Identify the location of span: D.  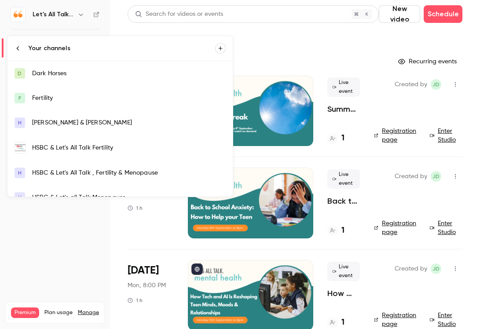
(19, 73).